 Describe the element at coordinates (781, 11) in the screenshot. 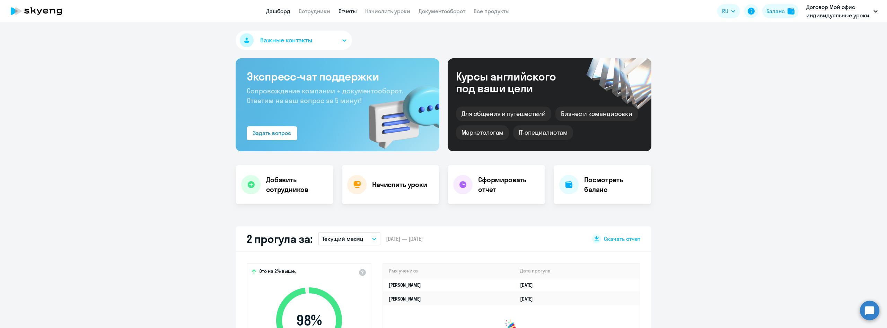

I see `button: Балансbalance` at that location.